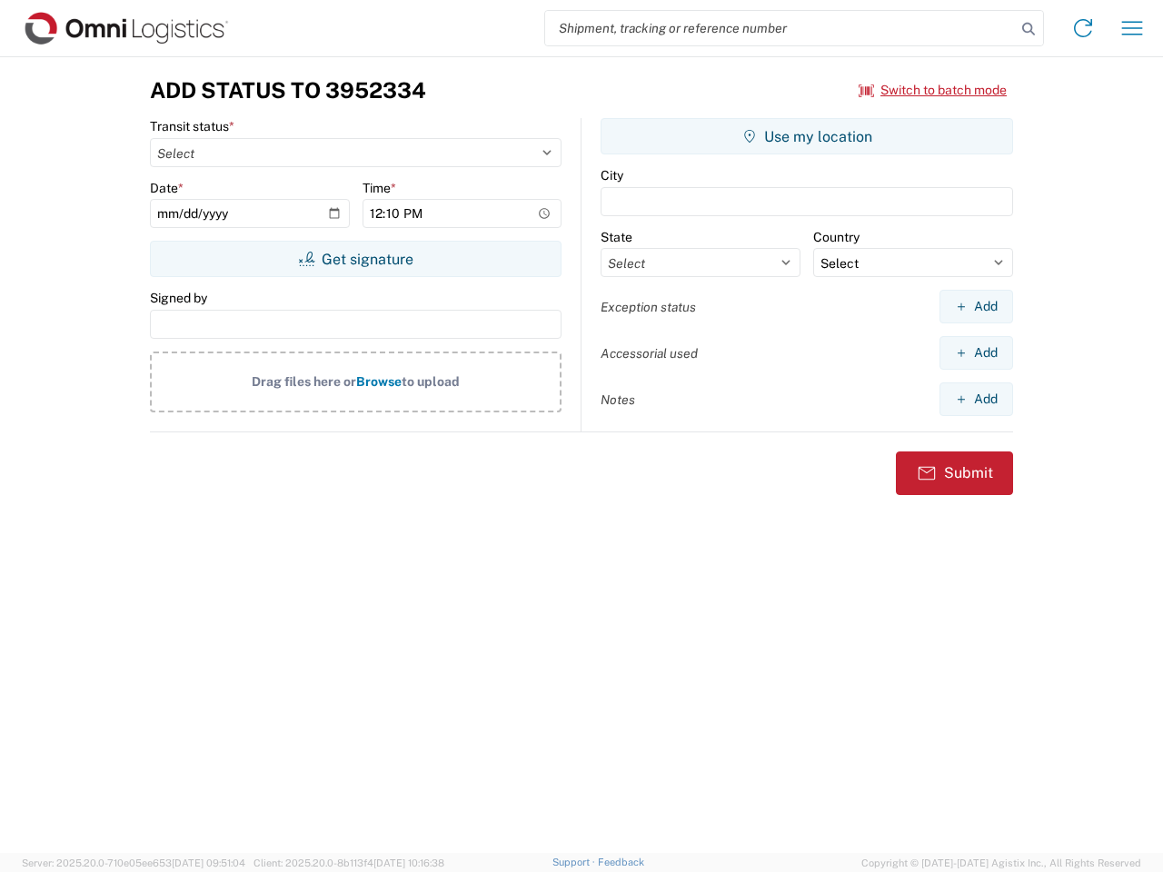 Image resolution: width=1163 pixels, height=872 pixels. I want to click on label: Accessorial used, so click(649, 353).